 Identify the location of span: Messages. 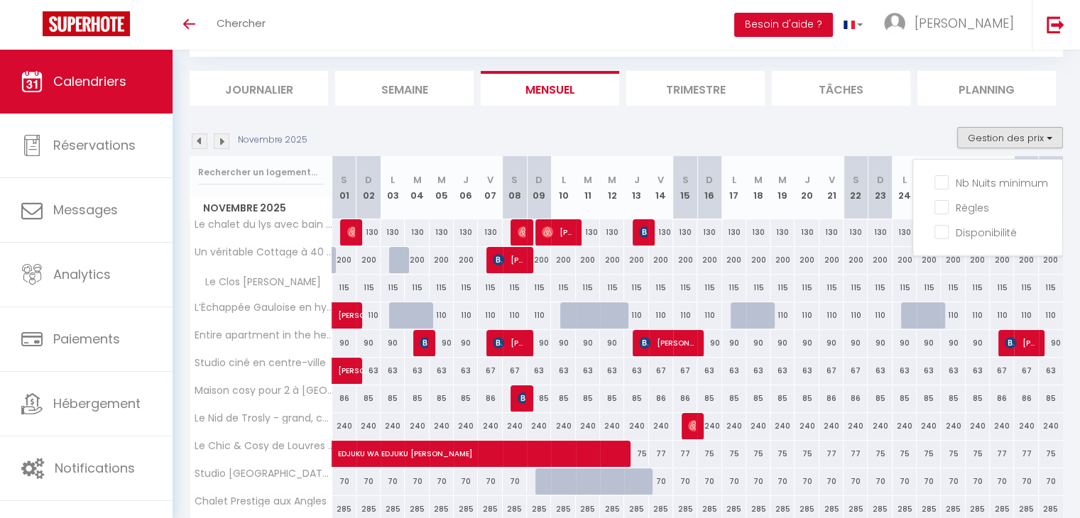
(85, 209).